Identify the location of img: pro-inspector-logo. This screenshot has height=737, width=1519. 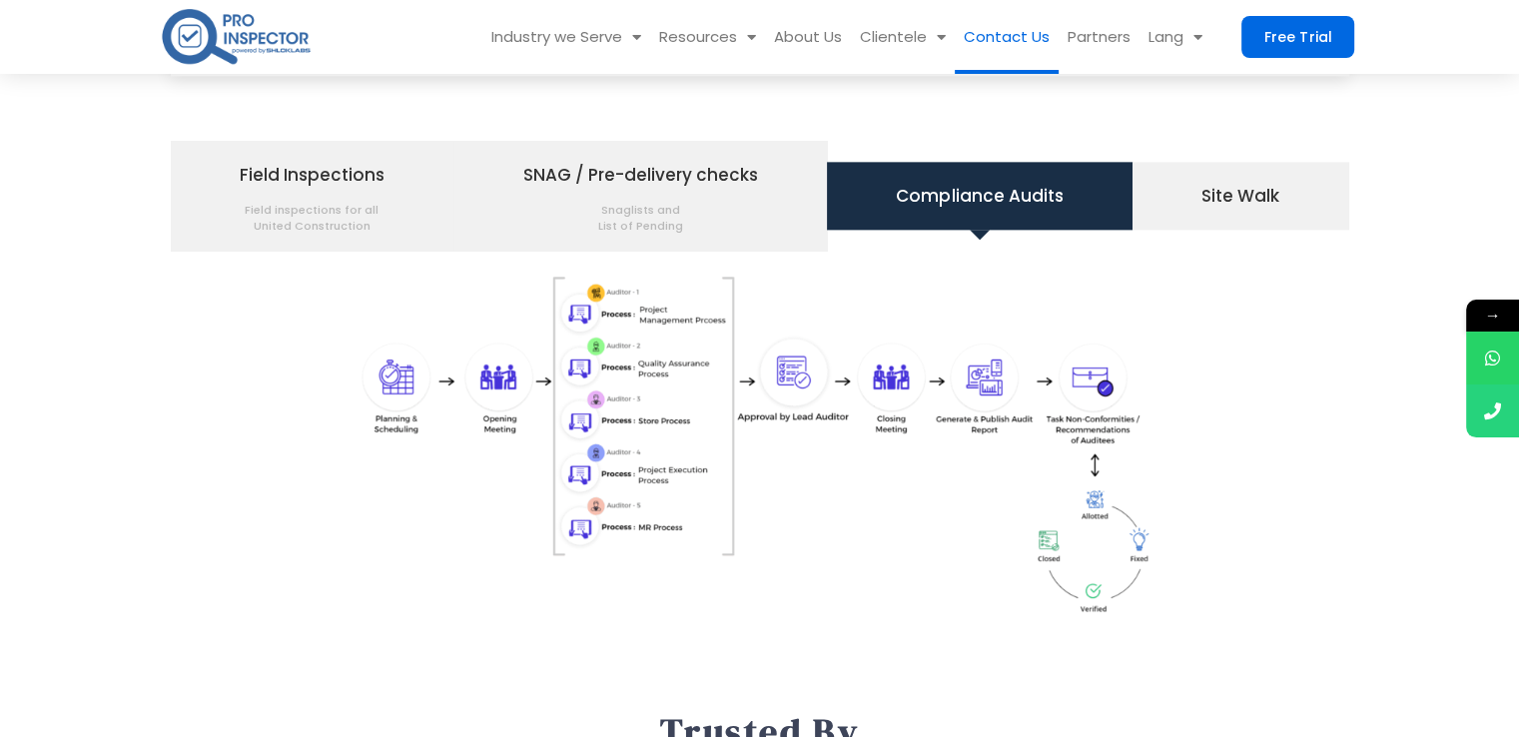
(236, 36).